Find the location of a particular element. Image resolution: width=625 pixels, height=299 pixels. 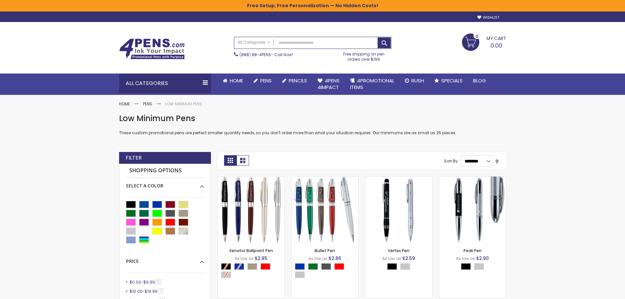

span: 4PROMOTIONAL ITEMS is located at coordinates (372, 84).